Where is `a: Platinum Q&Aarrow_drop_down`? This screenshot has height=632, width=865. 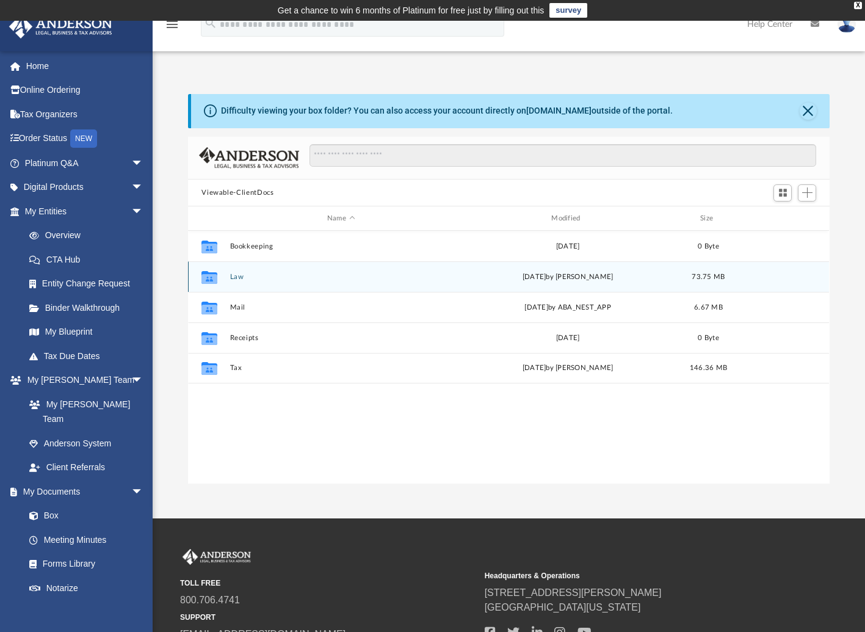 a: Platinum Q&Aarrow_drop_down is located at coordinates (85, 163).